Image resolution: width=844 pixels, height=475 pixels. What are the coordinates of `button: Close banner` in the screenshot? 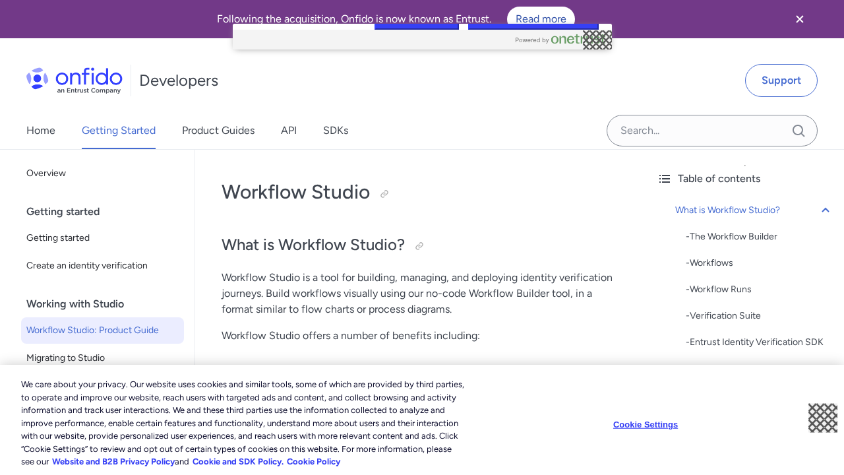 It's located at (800, 19).